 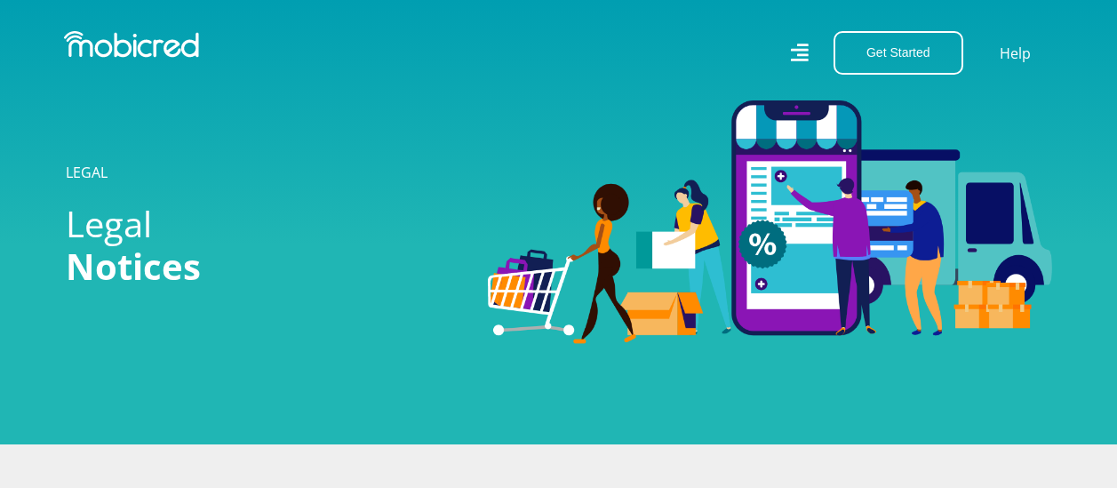 What do you see at coordinates (133, 266) in the screenshot?
I see `span: Notices` at bounding box center [133, 266].